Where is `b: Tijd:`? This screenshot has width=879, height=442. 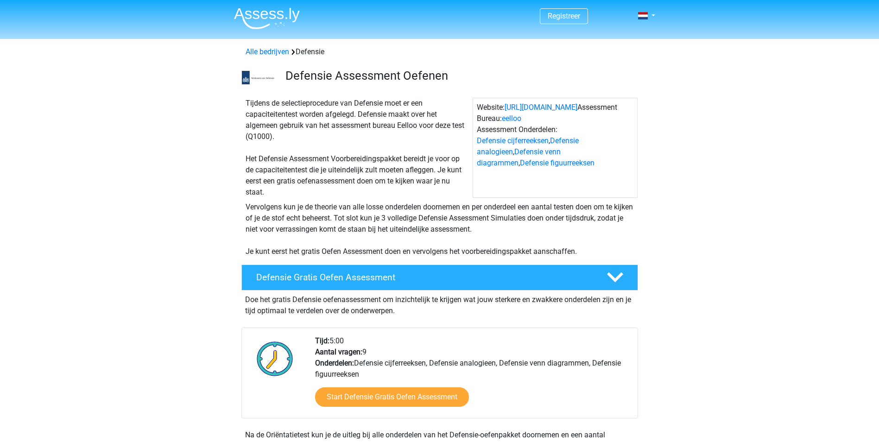 b: Tijd: is located at coordinates (322, 341).